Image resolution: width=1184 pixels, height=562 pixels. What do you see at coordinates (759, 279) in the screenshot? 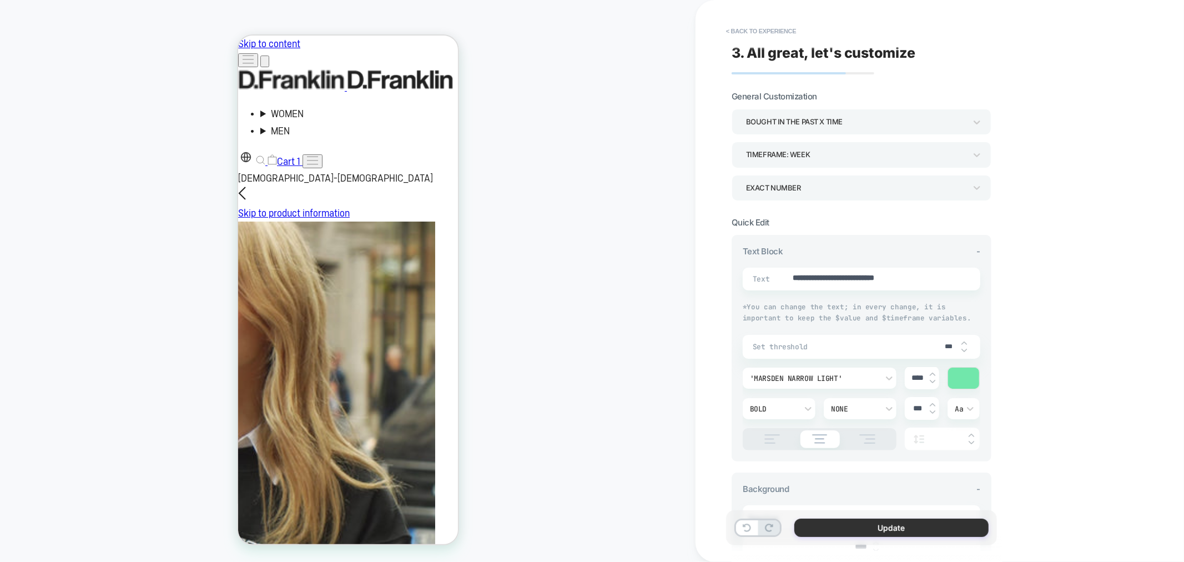
I see `span: Text` at bounding box center [759, 279].